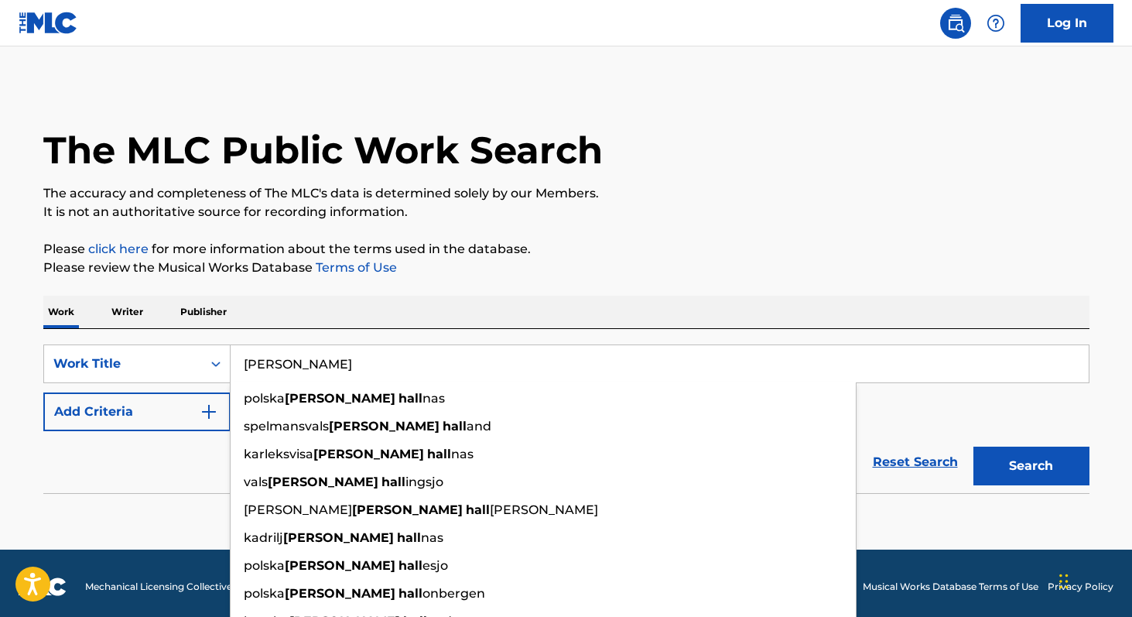 The image size is (1132, 617). Describe the element at coordinates (255, 481) in the screenshot. I see `span: vals` at that location.